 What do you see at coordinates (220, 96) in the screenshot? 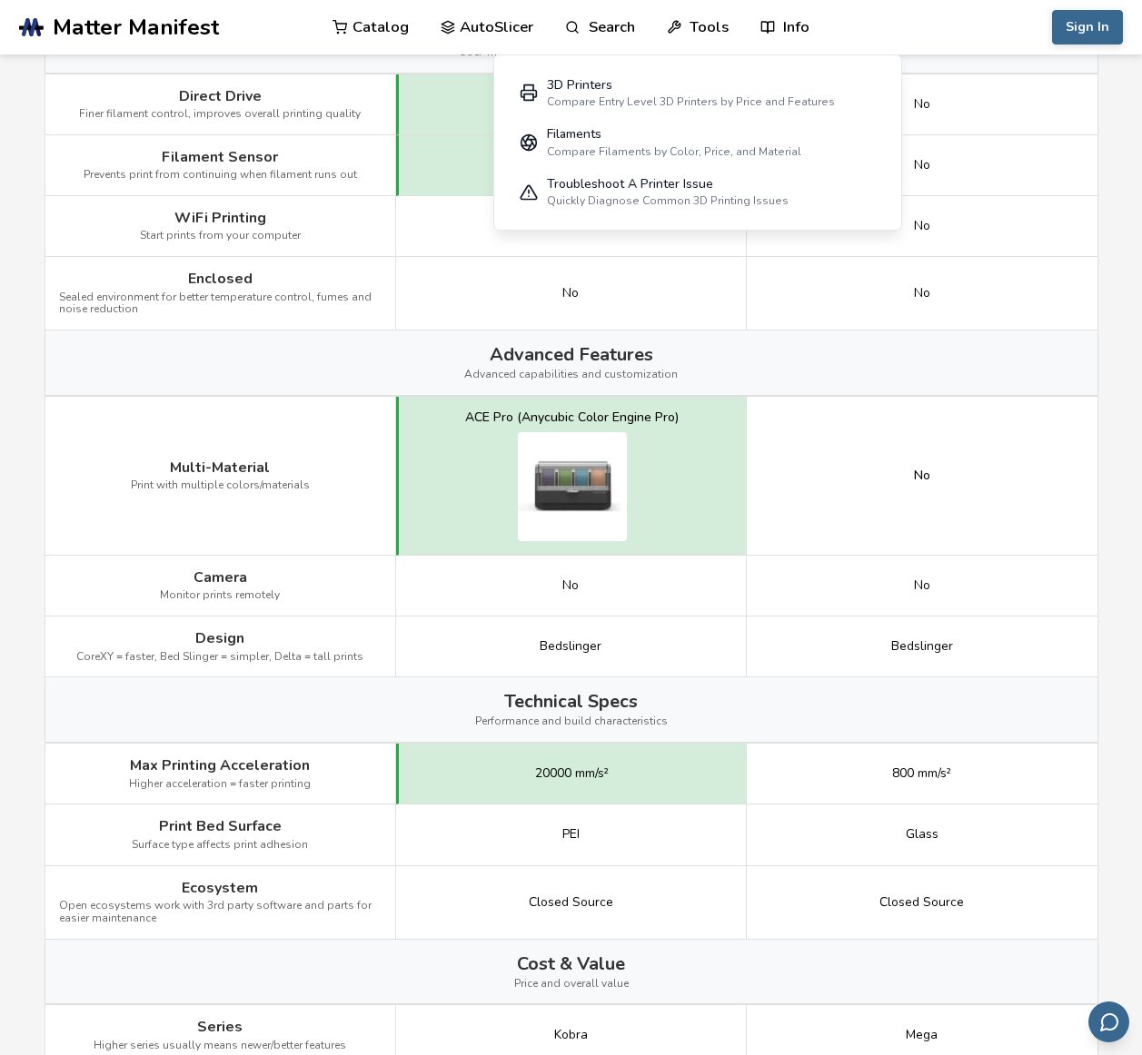
I see `span: Direct Drive` at bounding box center [220, 96].